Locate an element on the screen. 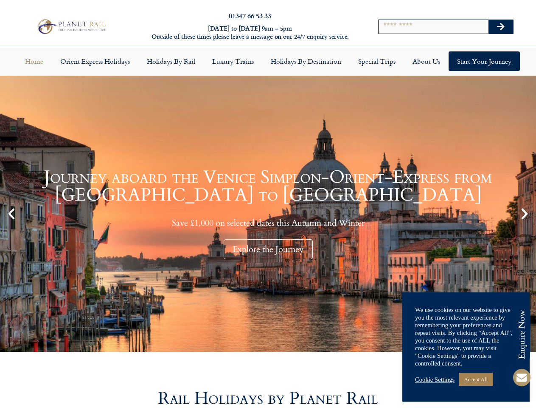 The height and width of the screenshot is (408, 536). nav: Menu is located at coordinates (268, 61).